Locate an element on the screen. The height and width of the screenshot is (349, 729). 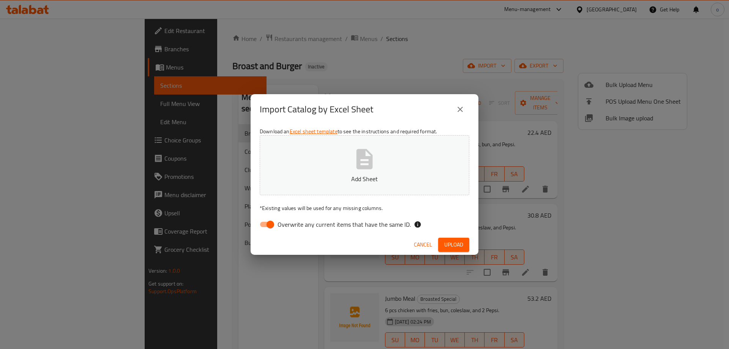
button: Upload is located at coordinates (454, 245).